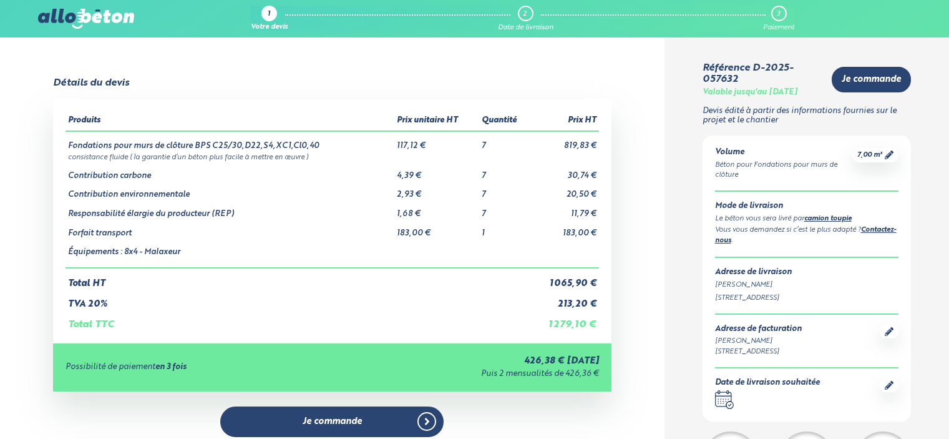  I want to click on a: 2 Date de livraison, so click(526, 19).